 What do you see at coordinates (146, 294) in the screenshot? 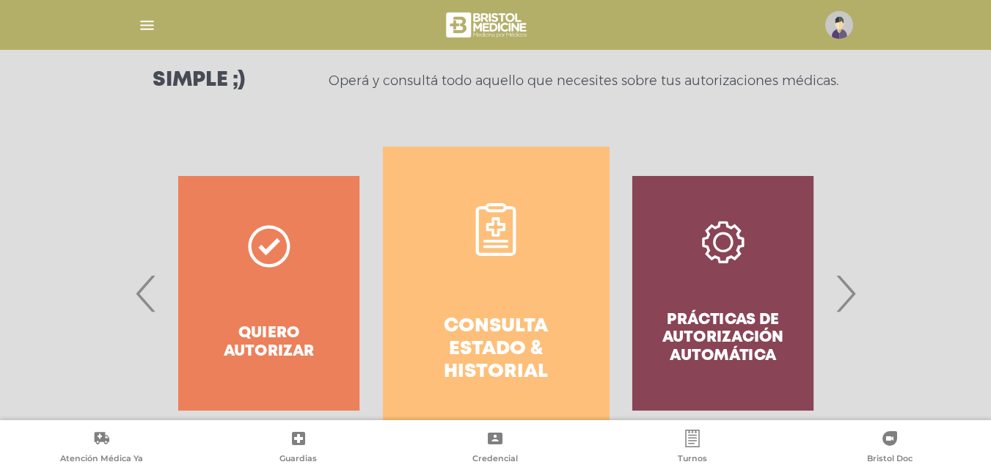
I see `span: Previous` at bounding box center [146, 294].